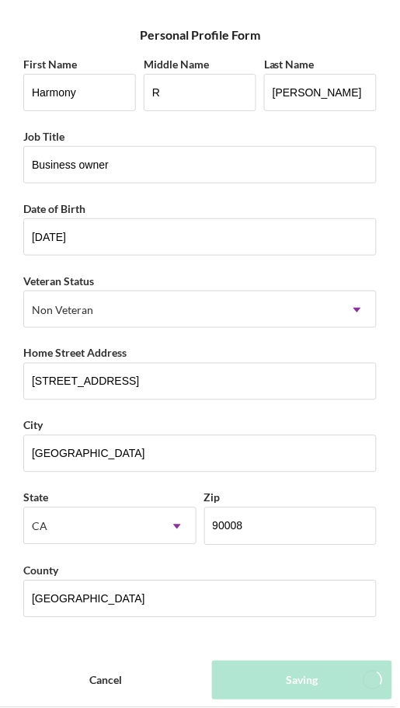 Image resolution: width=400 pixels, height=708 pixels. What do you see at coordinates (302, 681) in the screenshot?
I see `button: Saving` at bounding box center [302, 681].